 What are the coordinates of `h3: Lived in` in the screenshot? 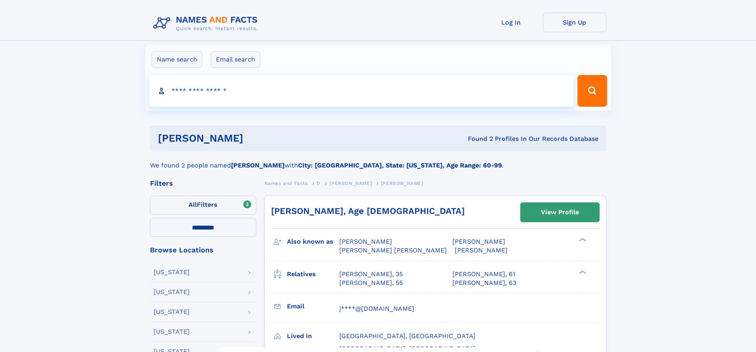 It's located at (313, 336).